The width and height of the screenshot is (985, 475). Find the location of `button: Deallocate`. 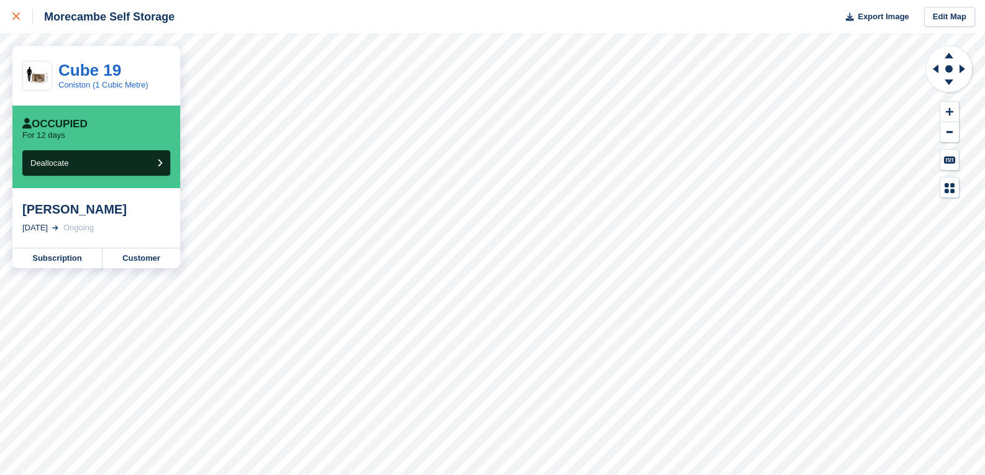

button: Deallocate is located at coordinates (96, 163).